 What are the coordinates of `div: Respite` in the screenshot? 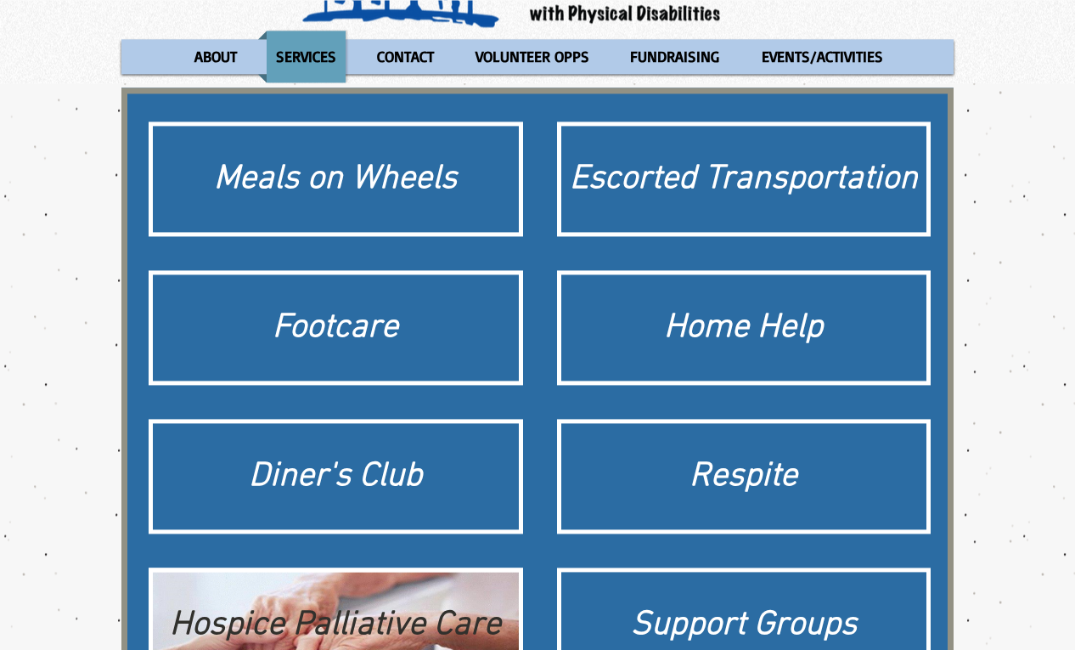 It's located at (744, 476).